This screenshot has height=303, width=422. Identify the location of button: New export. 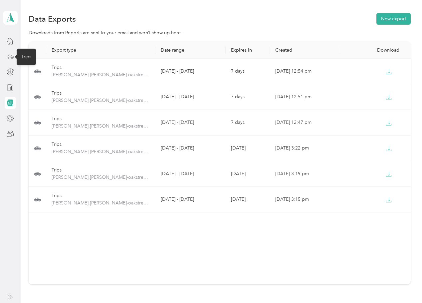
(393, 19).